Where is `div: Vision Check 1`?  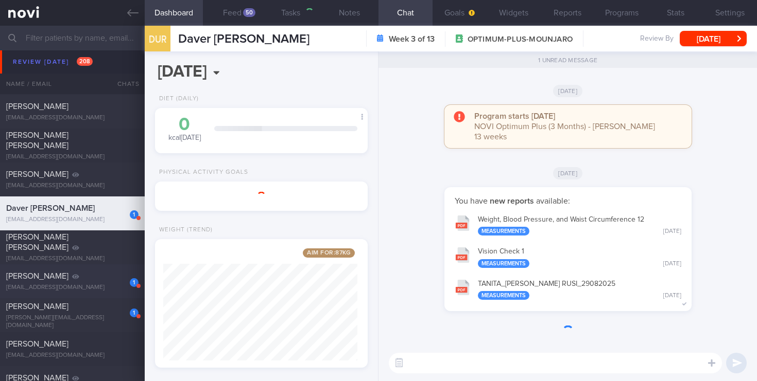 div: Vision Check 1 is located at coordinates (579, 258).